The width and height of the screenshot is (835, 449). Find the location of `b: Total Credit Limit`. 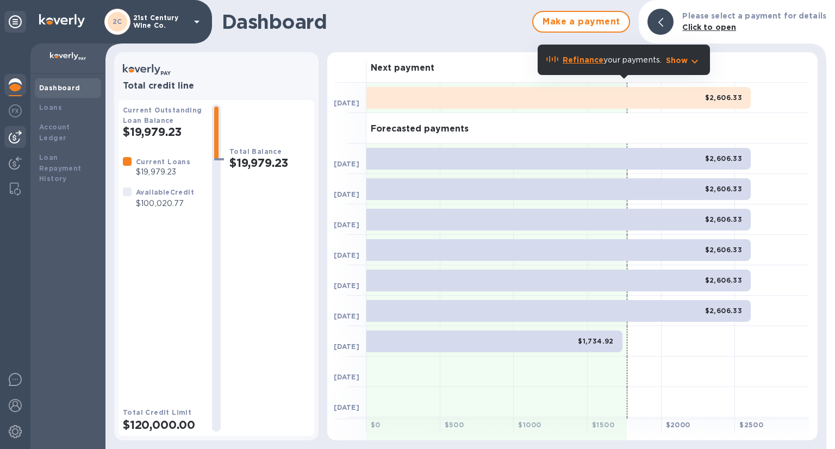

b: Total Credit Limit is located at coordinates (157, 412).